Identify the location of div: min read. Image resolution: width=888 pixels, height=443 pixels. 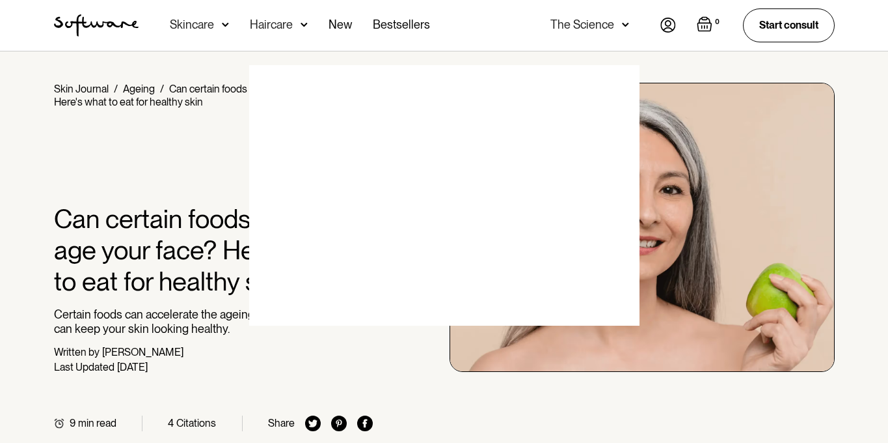
(97, 422).